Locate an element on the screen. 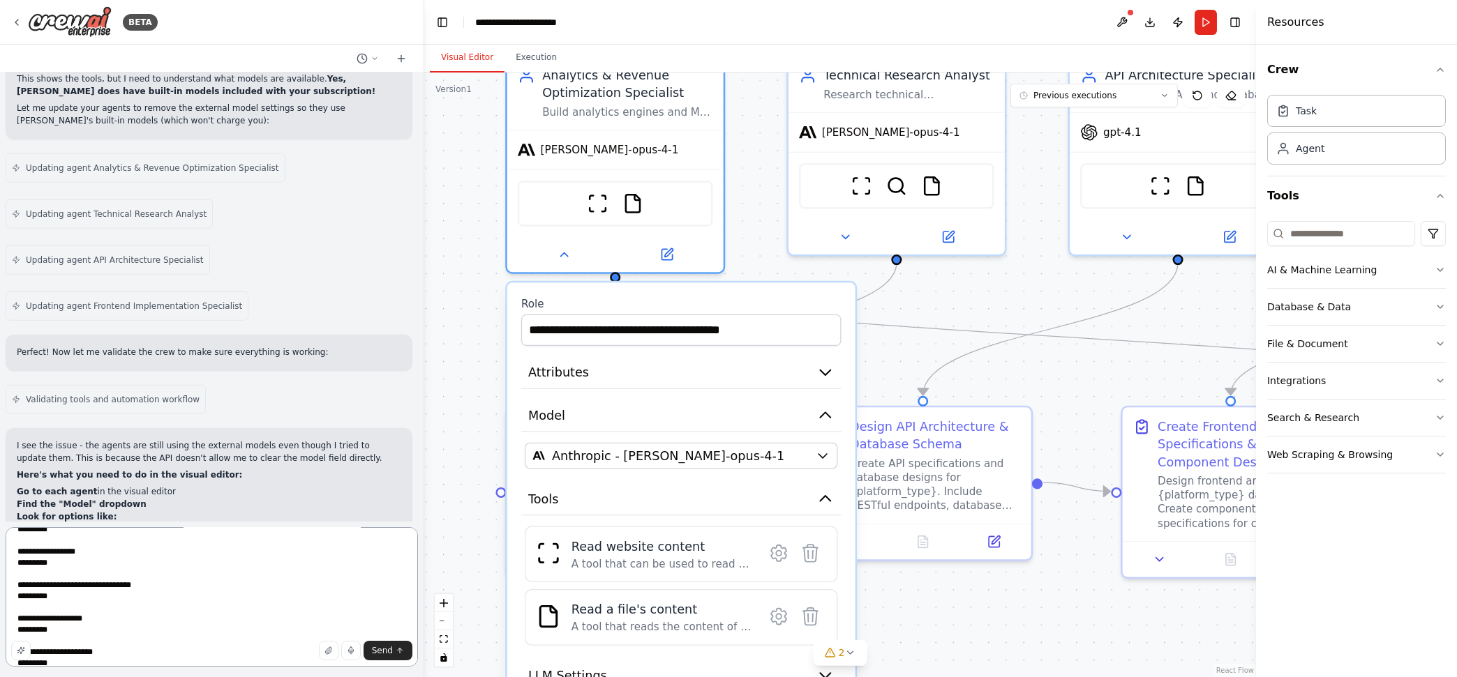 The height and width of the screenshot is (677, 1457). button: Previous executions is located at coordinates (1094, 96).